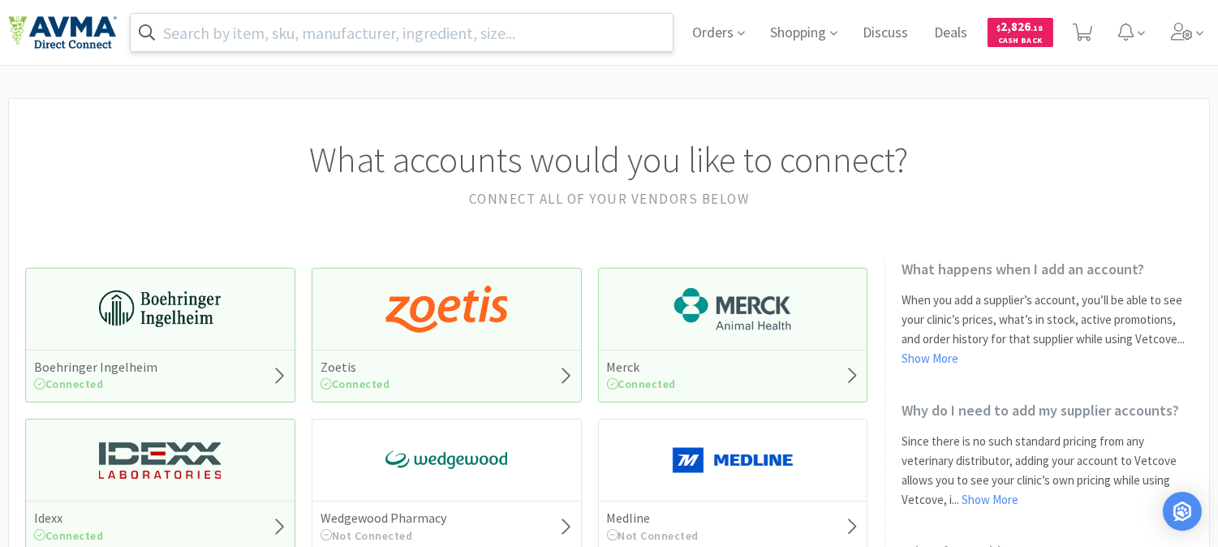 This screenshot has width=1218, height=547. I want to click on span: 2,826, so click(1020, 26).